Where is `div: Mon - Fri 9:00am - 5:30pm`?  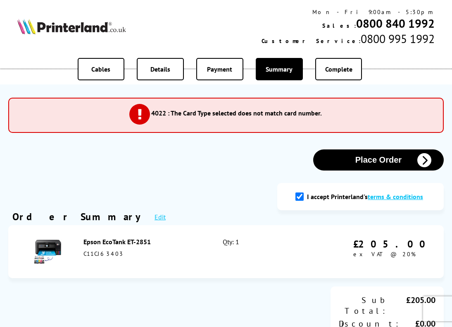 div: Mon - Fri 9:00am - 5:30pm is located at coordinates (348, 12).